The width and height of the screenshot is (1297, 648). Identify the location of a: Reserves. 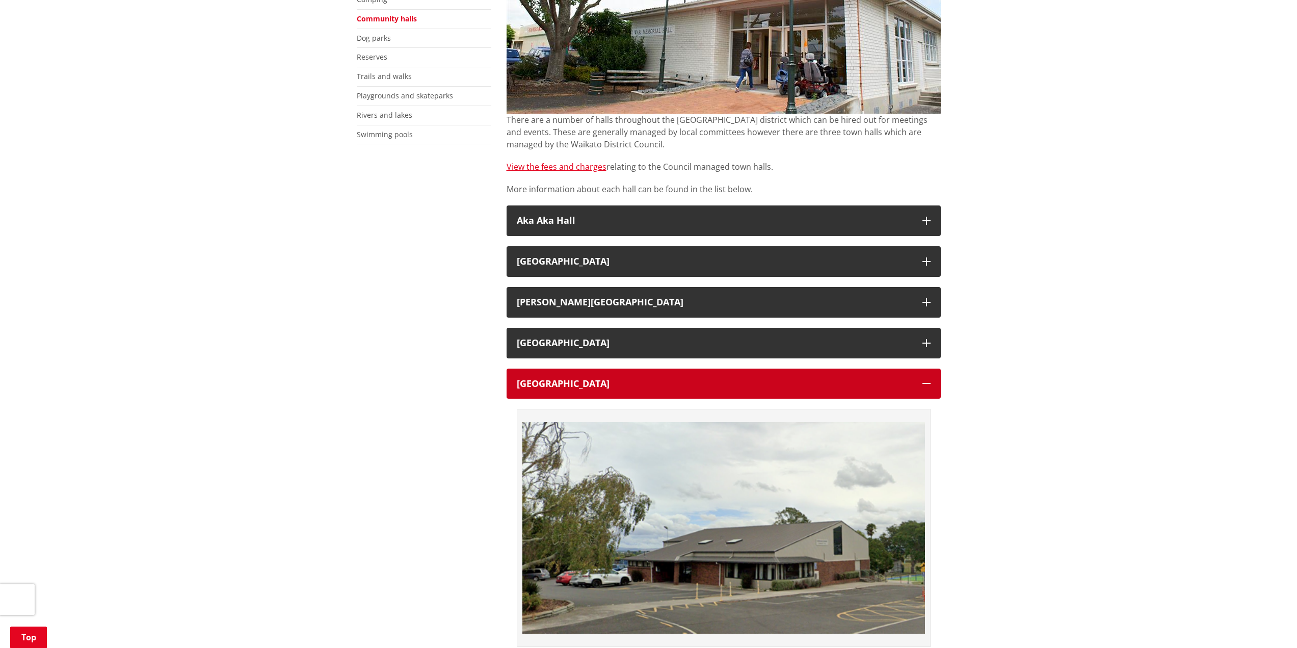
(372, 57).